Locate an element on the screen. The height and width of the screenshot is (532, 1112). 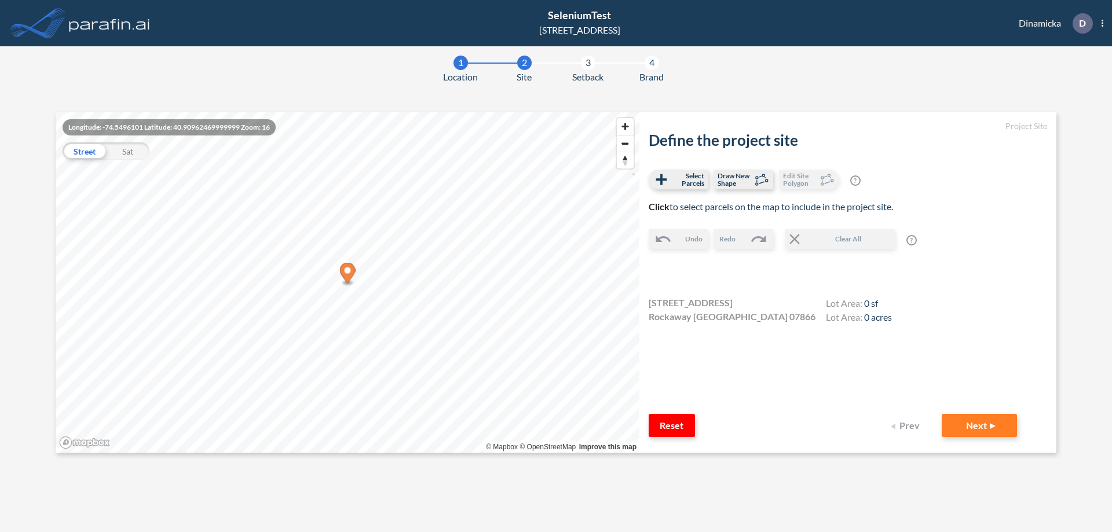
span: Brand is located at coordinates (651, 77).